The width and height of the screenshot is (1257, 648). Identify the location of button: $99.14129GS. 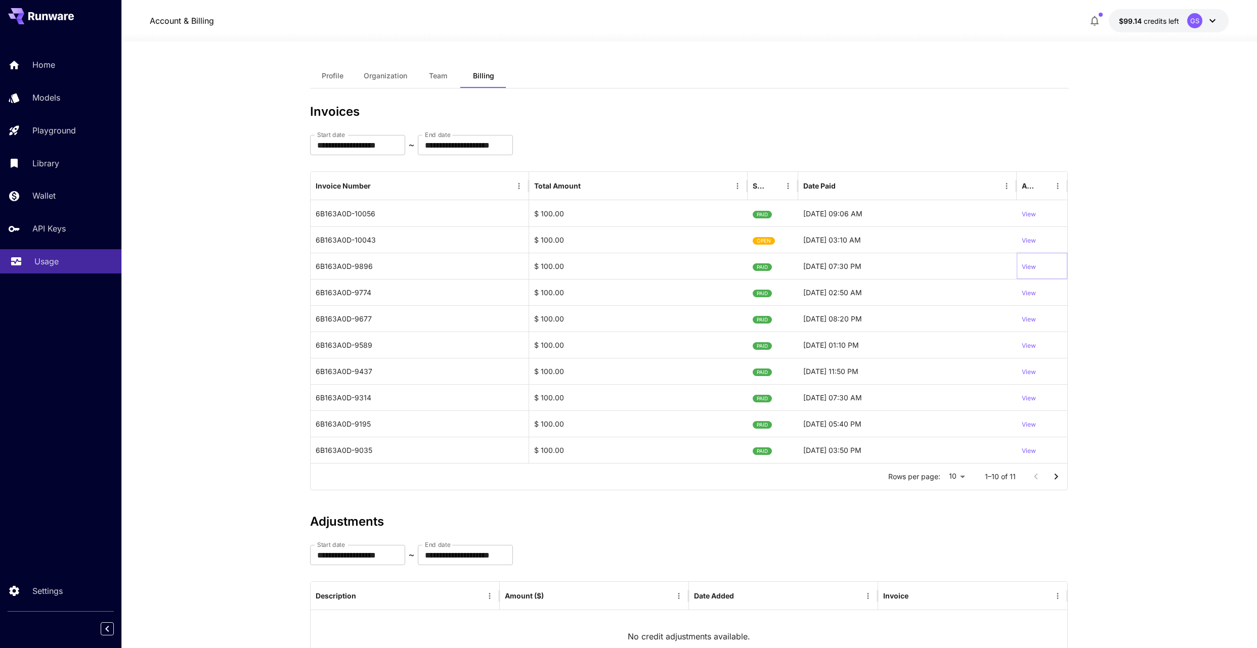
(1168, 21).